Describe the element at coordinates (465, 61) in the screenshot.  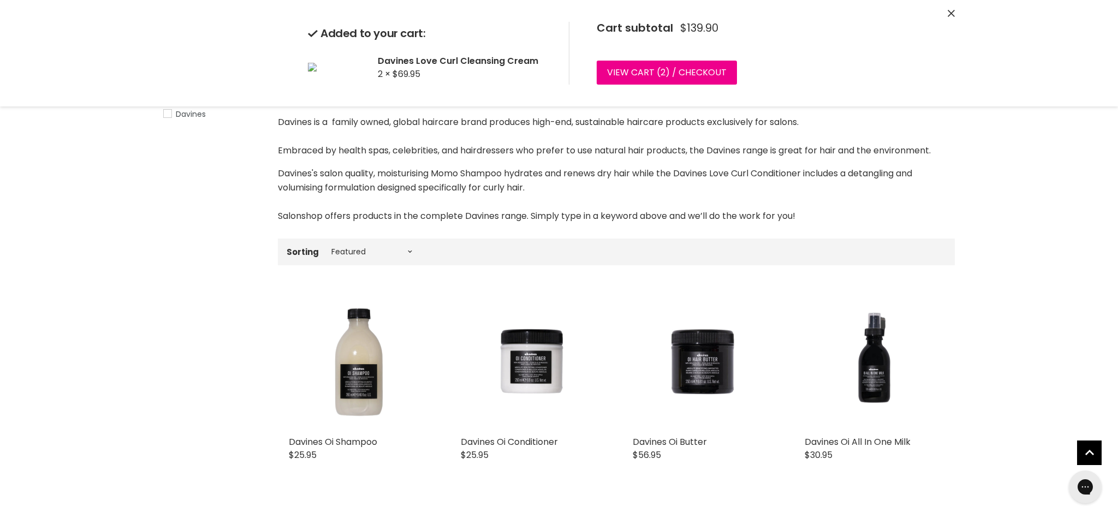
I see `h2: Davines Love Curl Cleansing Cream` at that location.